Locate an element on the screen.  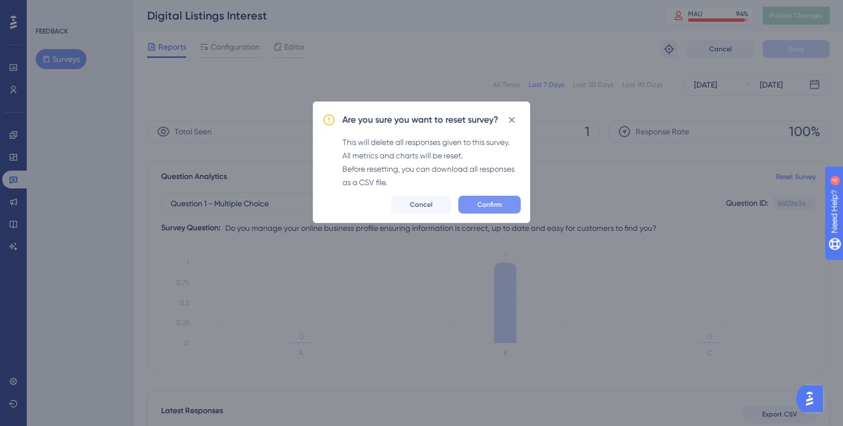
span: Need Help? is located at coordinates (48, 9).